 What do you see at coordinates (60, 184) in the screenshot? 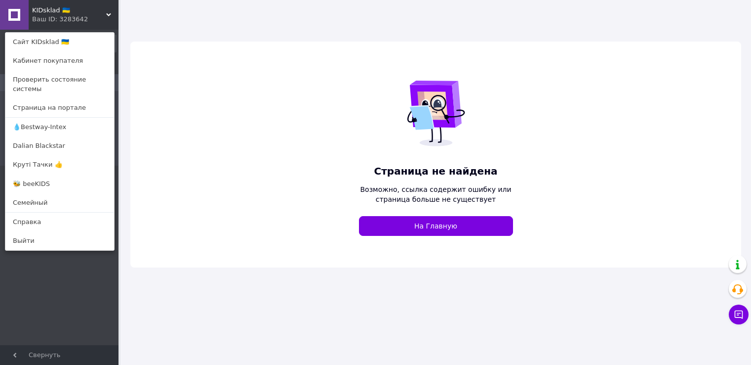
I see `a: 🐝 beeKIDS` at bounding box center [60, 184].